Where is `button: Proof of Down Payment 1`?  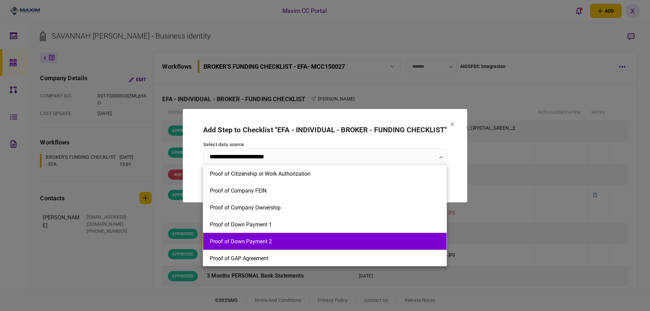 button: Proof of Down Payment 1 is located at coordinates (324, 224).